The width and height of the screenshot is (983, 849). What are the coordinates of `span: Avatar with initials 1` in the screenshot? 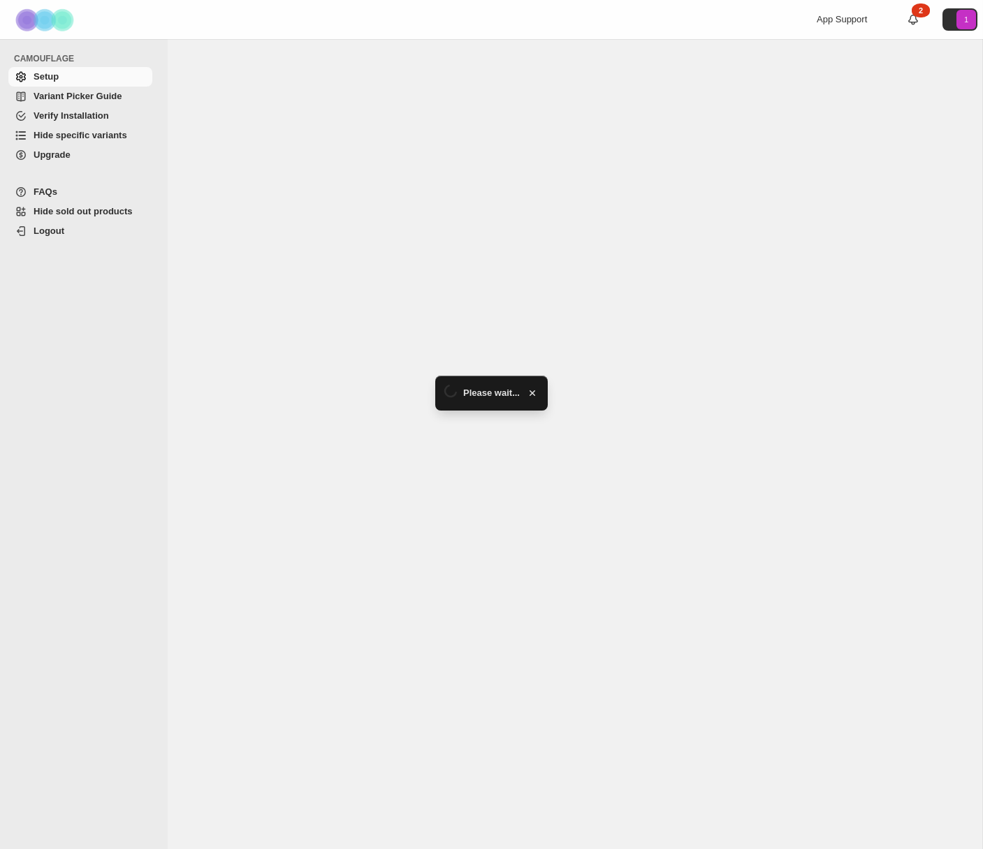 It's located at (966, 20).